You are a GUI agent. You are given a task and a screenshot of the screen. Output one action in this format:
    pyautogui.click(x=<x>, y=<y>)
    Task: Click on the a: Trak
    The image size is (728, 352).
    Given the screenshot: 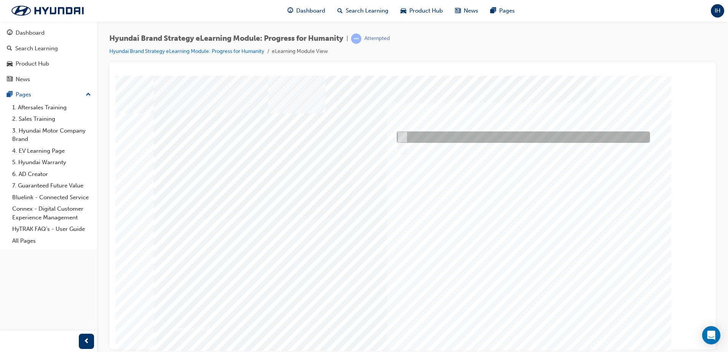 What is the action you would take?
    pyautogui.click(x=48, y=11)
    